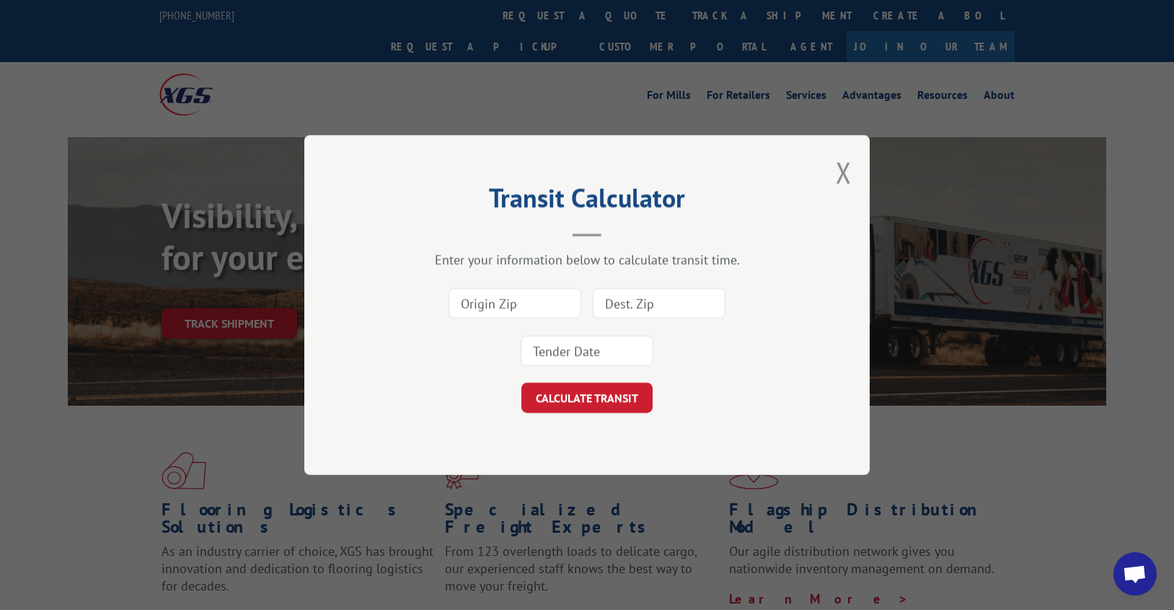 This screenshot has width=1174, height=610. I want to click on h2: Transit Calculator, so click(587, 201).